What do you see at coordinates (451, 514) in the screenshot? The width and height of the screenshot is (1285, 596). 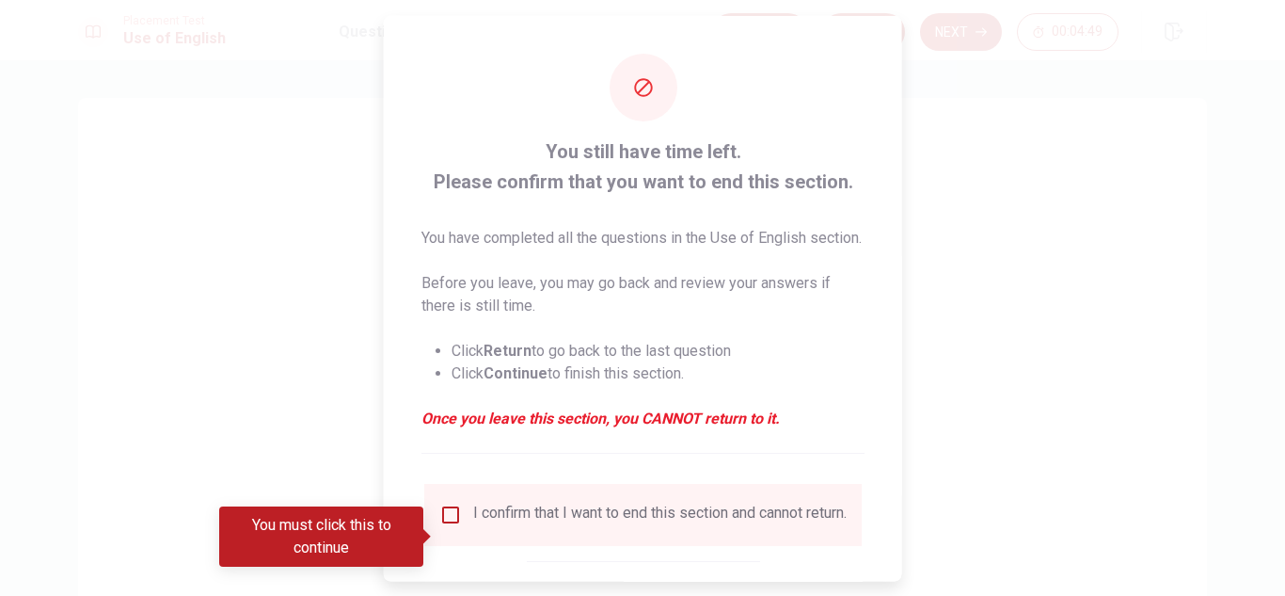 I see `span: You must click this to continue` at bounding box center [451, 514].